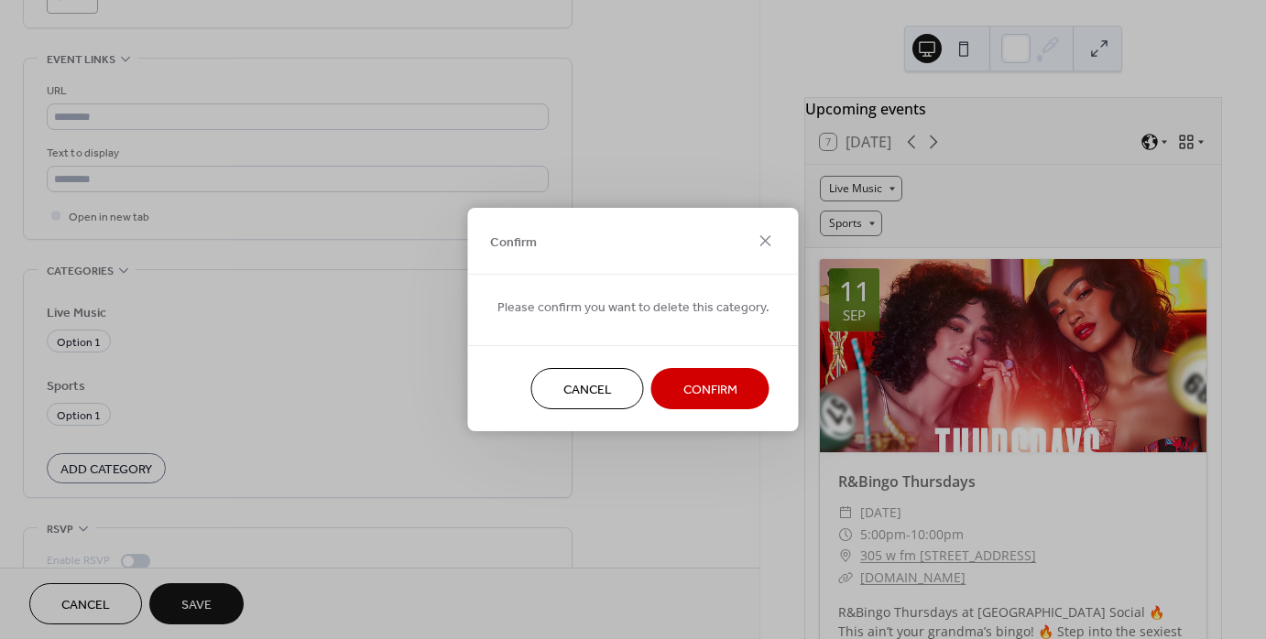 This screenshot has width=1266, height=639. Describe the element at coordinates (710, 388) in the screenshot. I see `button: Confirm` at that location.